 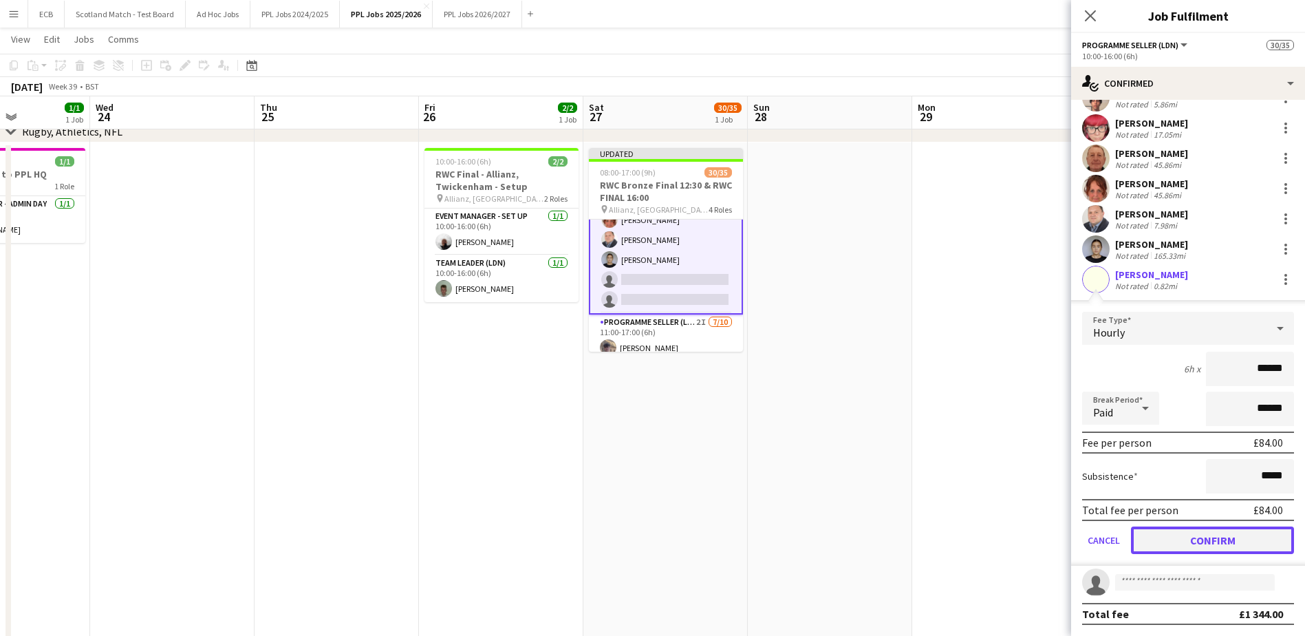 What do you see at coordinates (1136, 45) in the screenshot?
I see `button: Programme Seller (LDN)` at bounding box center [1136, 45].